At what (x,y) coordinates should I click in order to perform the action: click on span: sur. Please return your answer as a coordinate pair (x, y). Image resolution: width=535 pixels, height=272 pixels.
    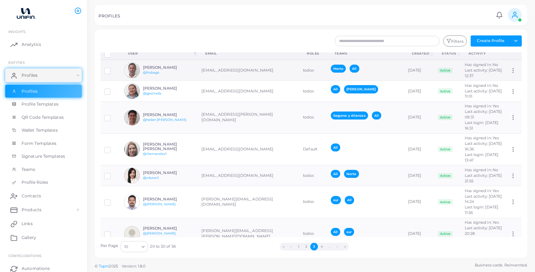
    Looking at the image, I should click on (349, 232).